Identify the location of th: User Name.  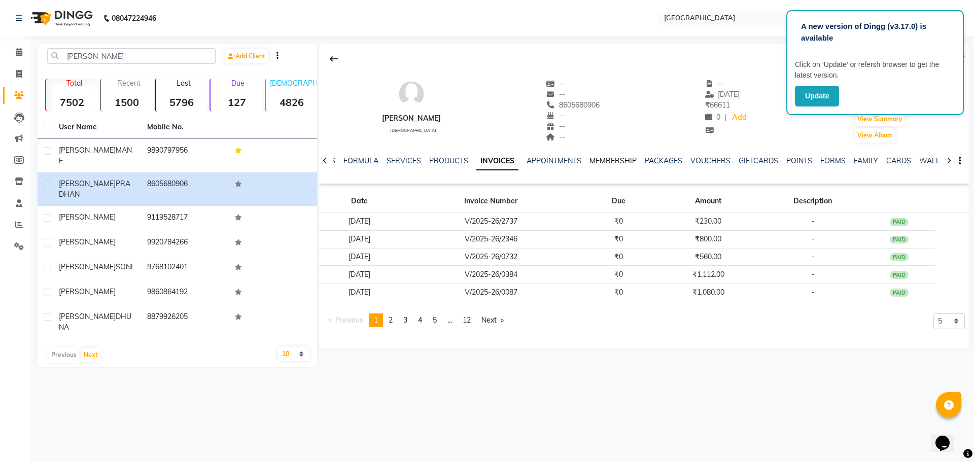
(97, 127).